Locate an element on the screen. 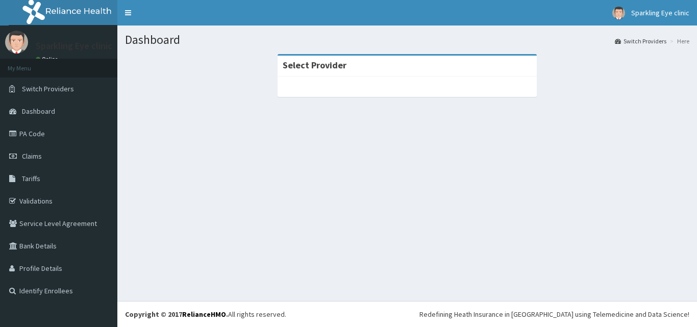  a: RelianceHMO is located at coordinates (204, 314).